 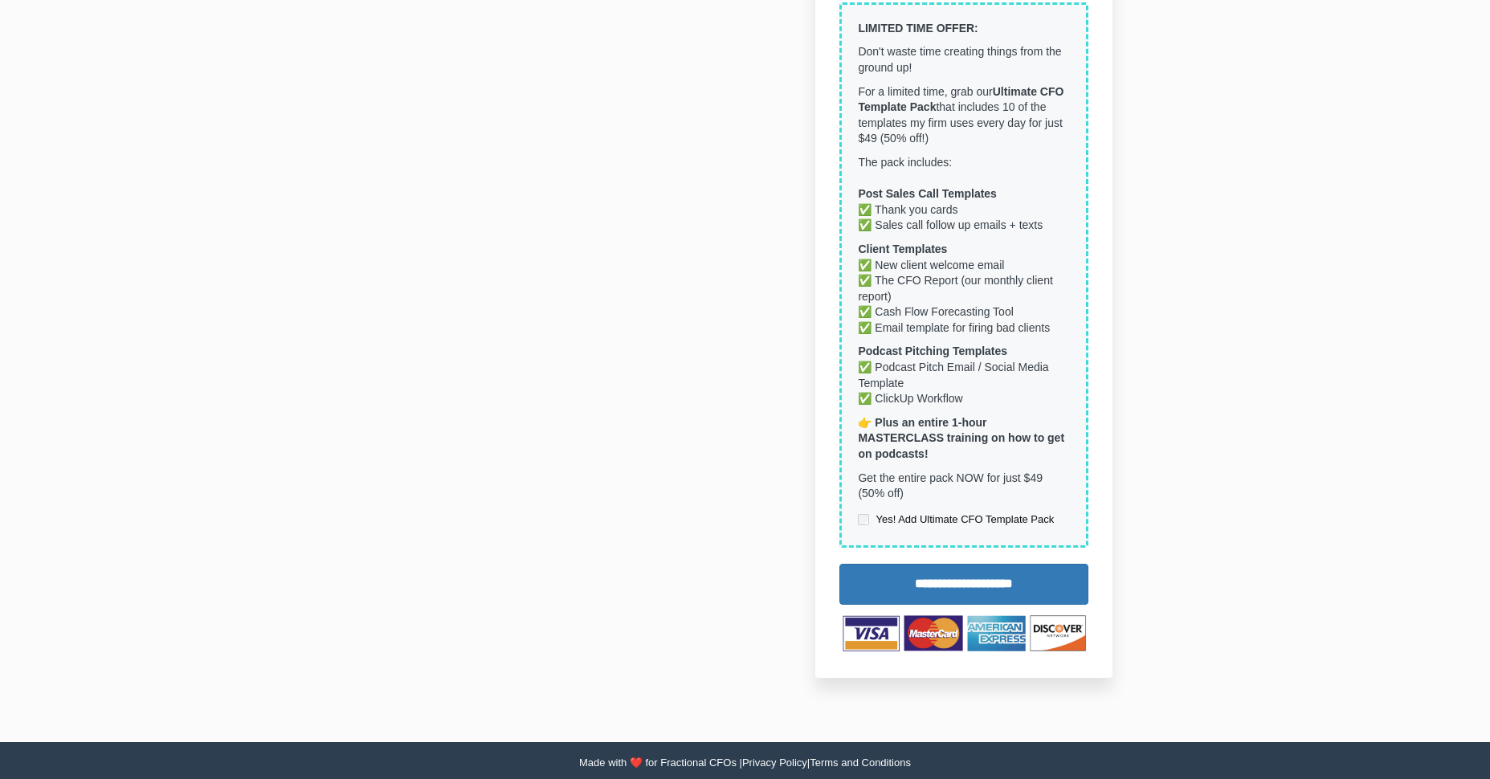 I want to click on img: TNbqccpWSzOQmI4HNVXb_Untitled_design-53.png, so click(x=964, y=633).